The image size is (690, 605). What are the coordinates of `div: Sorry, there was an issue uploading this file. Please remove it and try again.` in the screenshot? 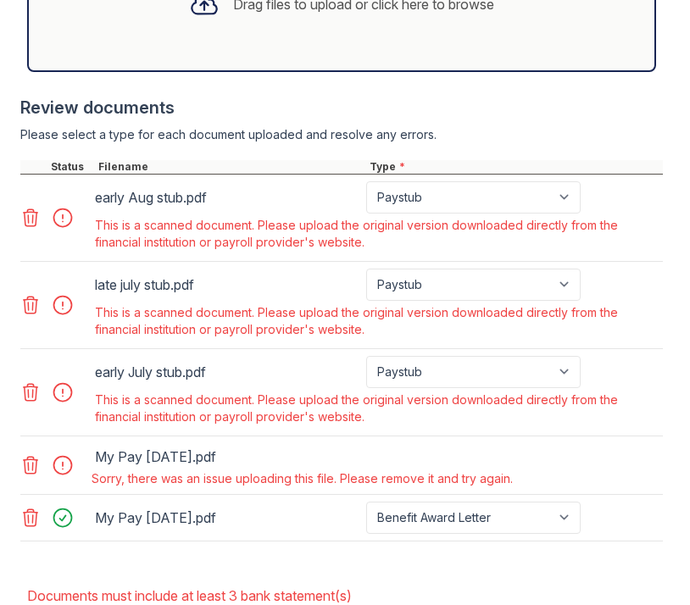 It's located at (302, 479).